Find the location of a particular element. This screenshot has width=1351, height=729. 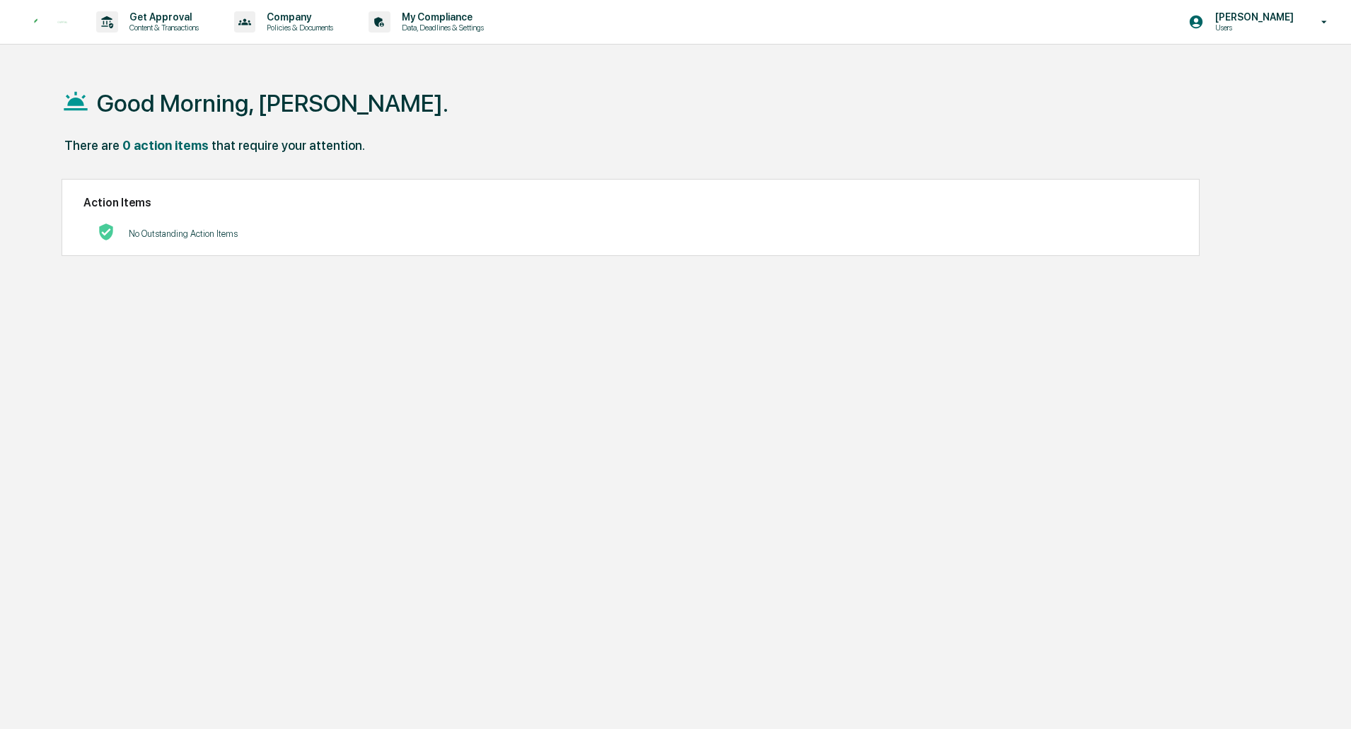

div: There are is located at coordinates (92, 145).